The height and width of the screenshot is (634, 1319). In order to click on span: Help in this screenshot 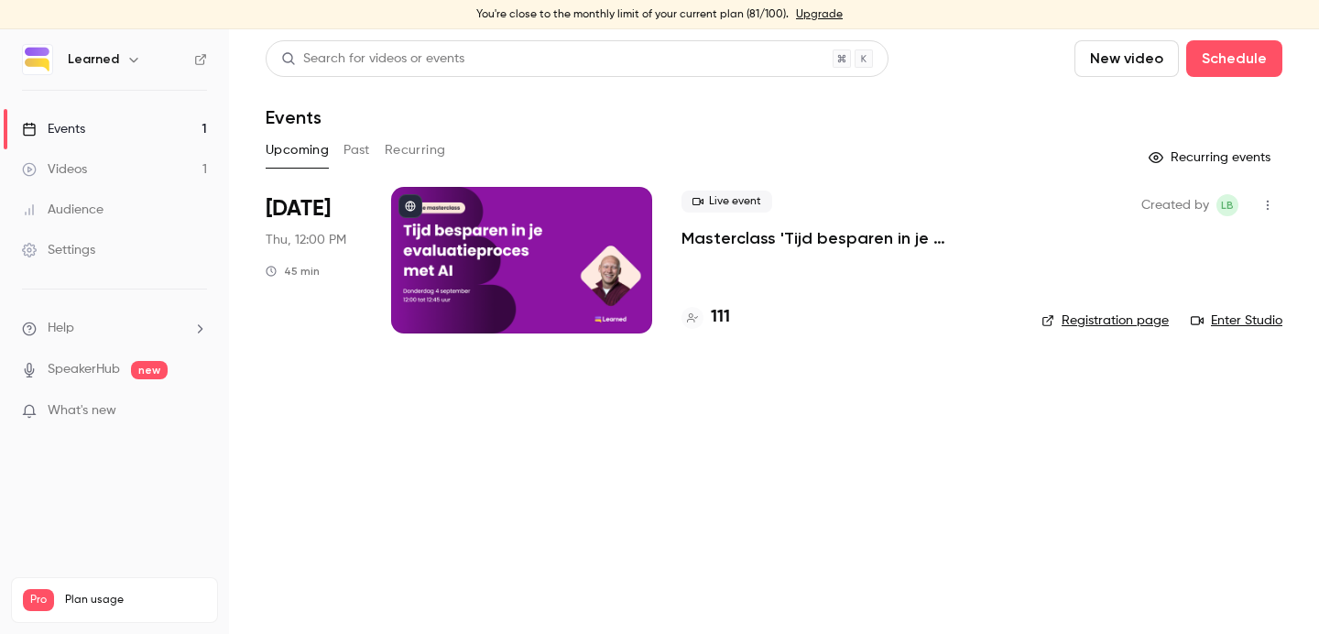, I will do `click(60, 328)`.